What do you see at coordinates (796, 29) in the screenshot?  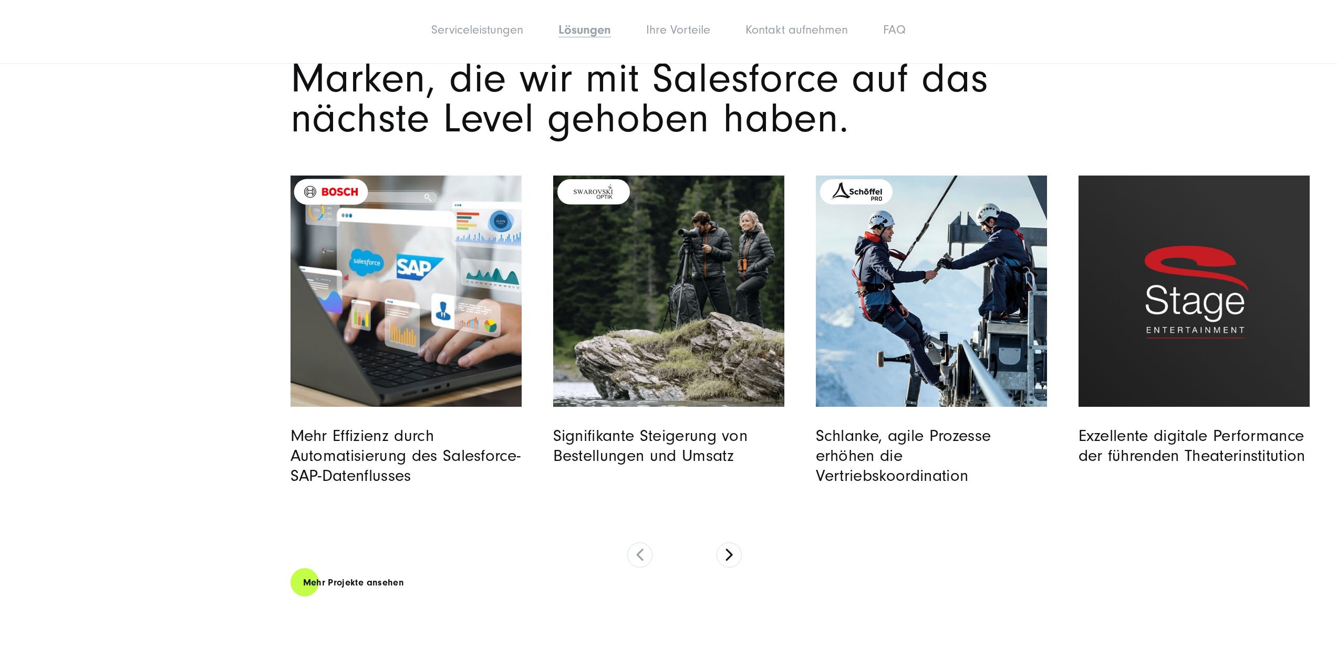 I see `a: Kontakt aufnehmen` at bounding box center [796, 29].